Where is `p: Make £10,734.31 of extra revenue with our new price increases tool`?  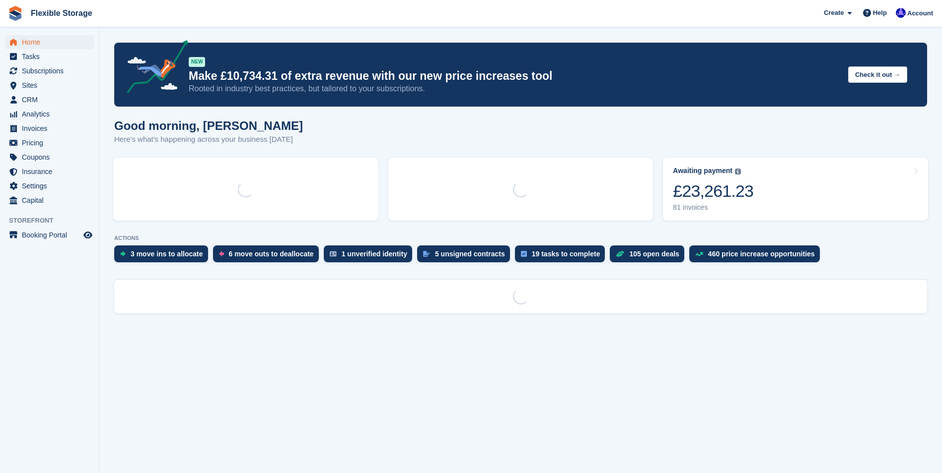 p: Make £10,734.31 of extra revenue with our new price increases tool is located at coordinates (514, 76).